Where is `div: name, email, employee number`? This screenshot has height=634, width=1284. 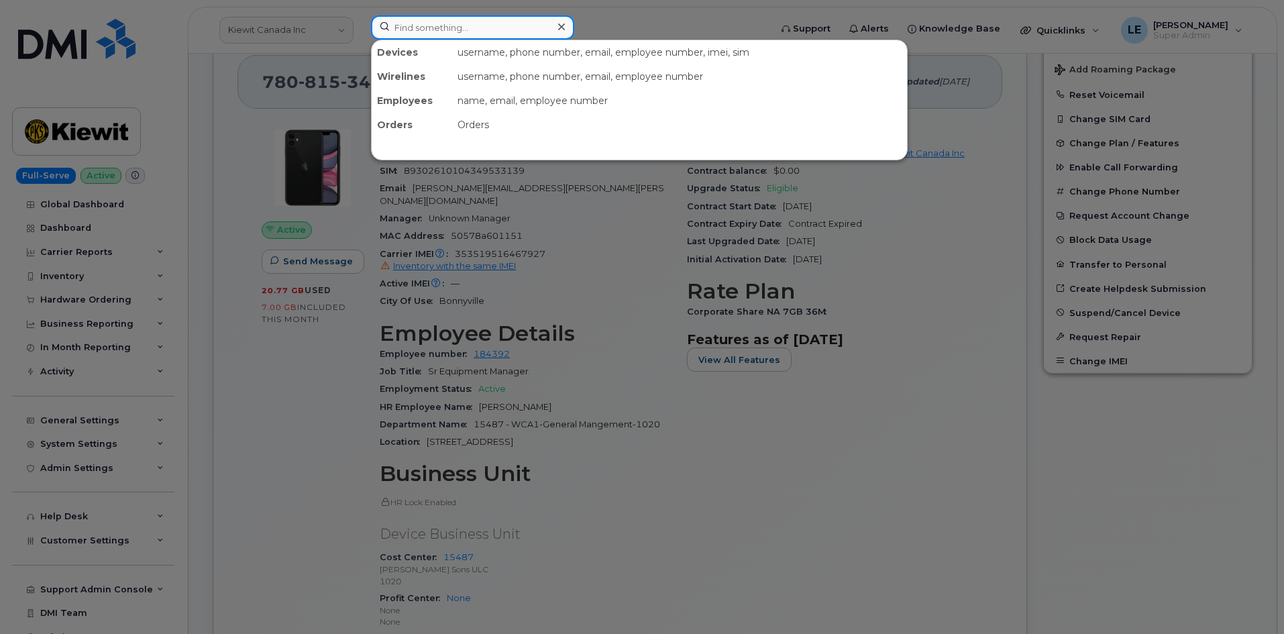 div: name, email, employee number is located at coordinates (679, 101).